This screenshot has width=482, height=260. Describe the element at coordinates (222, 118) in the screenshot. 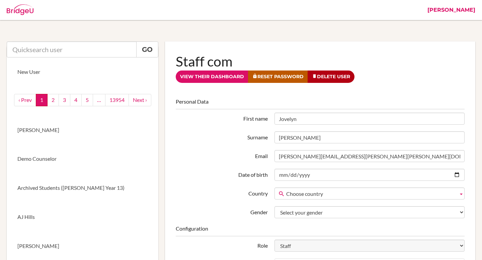

I see `label: First name` at that location.